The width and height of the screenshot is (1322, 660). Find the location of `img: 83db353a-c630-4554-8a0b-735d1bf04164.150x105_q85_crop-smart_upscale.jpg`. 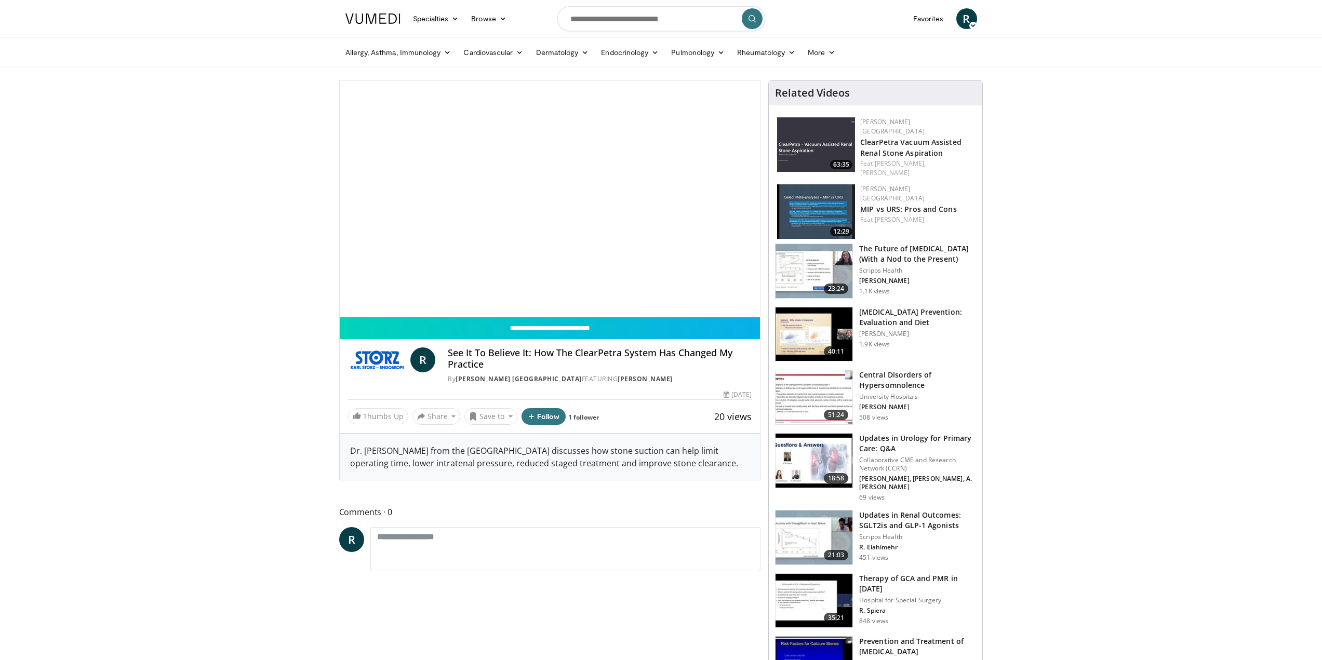

img: 83db353a-c630-4554-8a0b-735d1bf04164.150x105_q85_crop-smart_upscale.jpg is located at coordinates (814, 335).